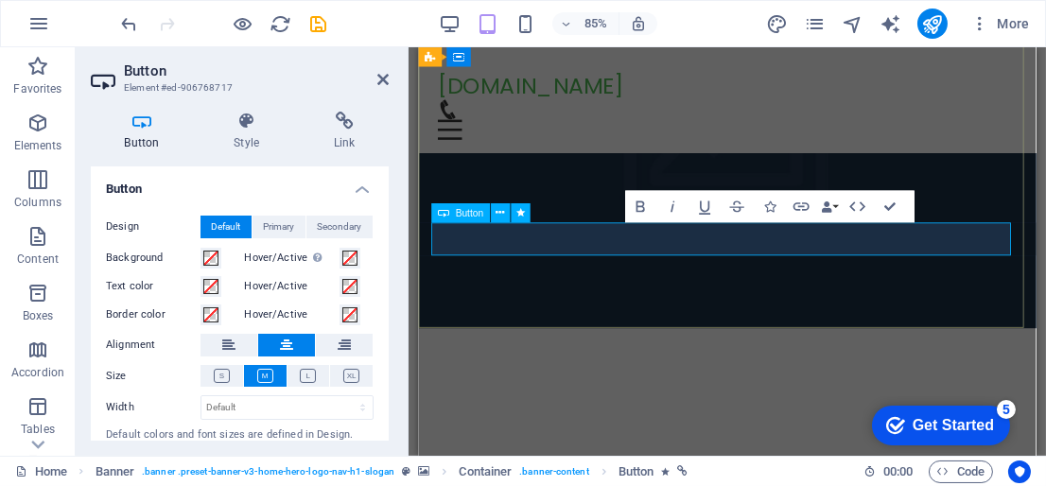 The height and width of the screenshot is (486, 1046). I want to click on p: Elements, so click(38, 146).